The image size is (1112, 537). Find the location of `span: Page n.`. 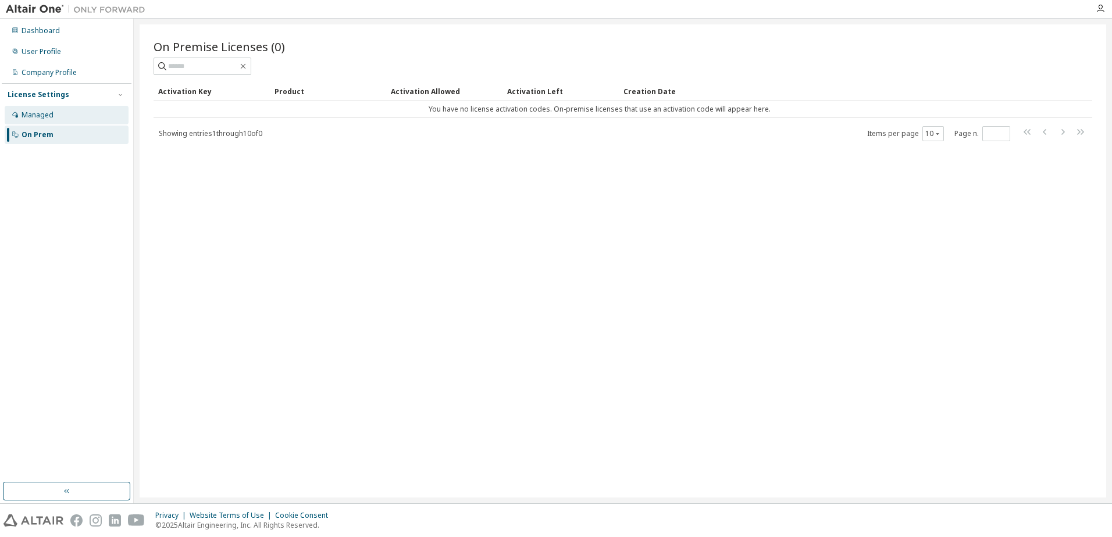

span: Page n. is located at coordinates (982, 134).